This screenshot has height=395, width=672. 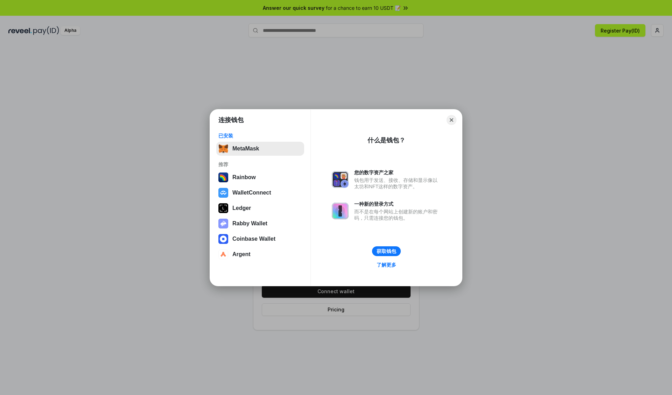 I want to click on button: Rainbow, so click(x=260, y=177).